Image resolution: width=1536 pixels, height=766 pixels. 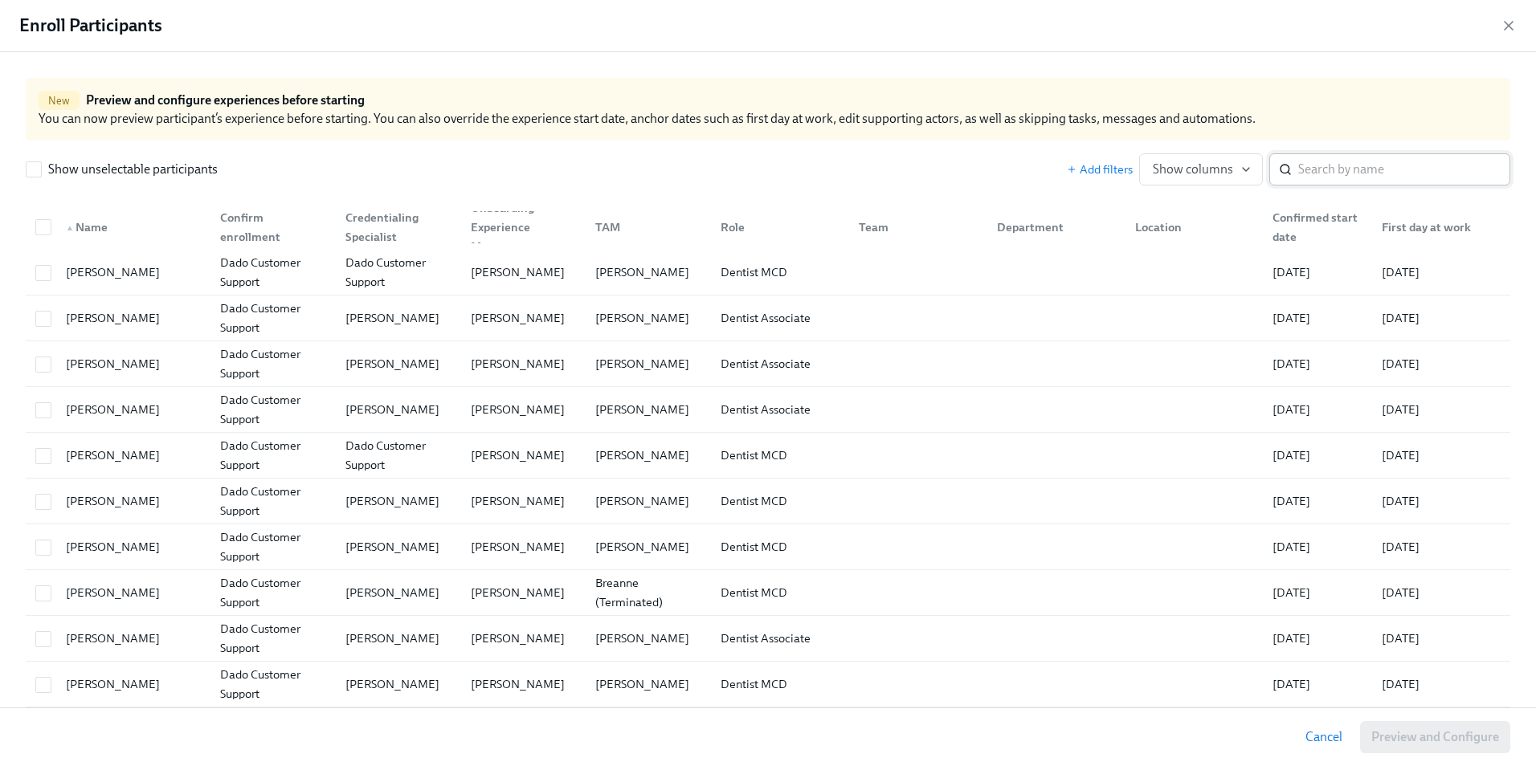 What do you see at coordinates (133, 227) in the screenshot?
I see `div: Name` at bounding box center [133, 227].